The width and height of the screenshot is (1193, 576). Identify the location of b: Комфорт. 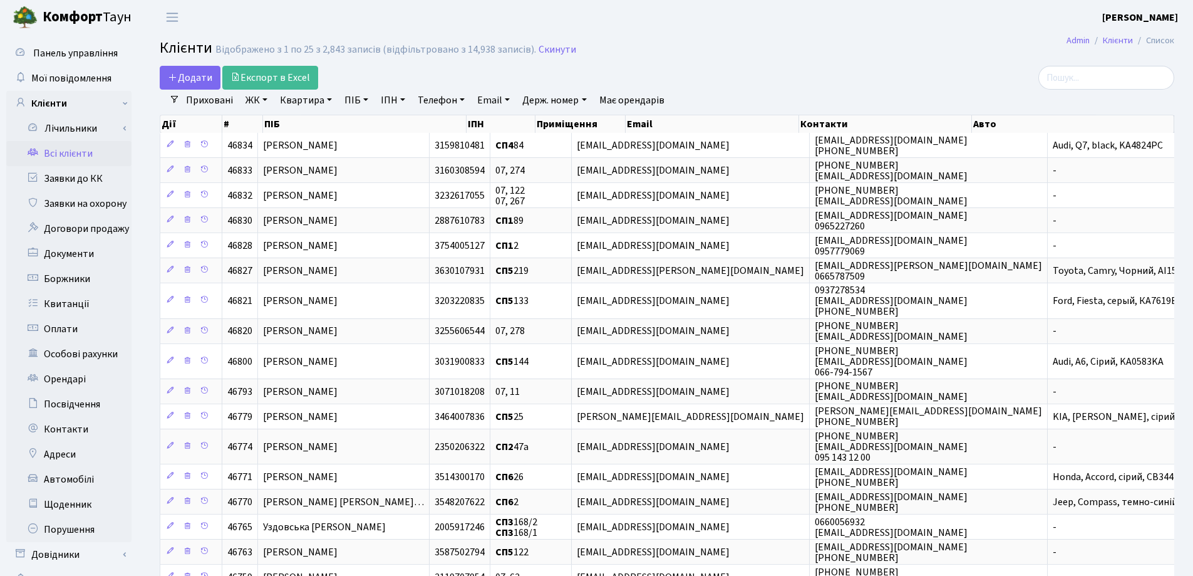
(73, 17).